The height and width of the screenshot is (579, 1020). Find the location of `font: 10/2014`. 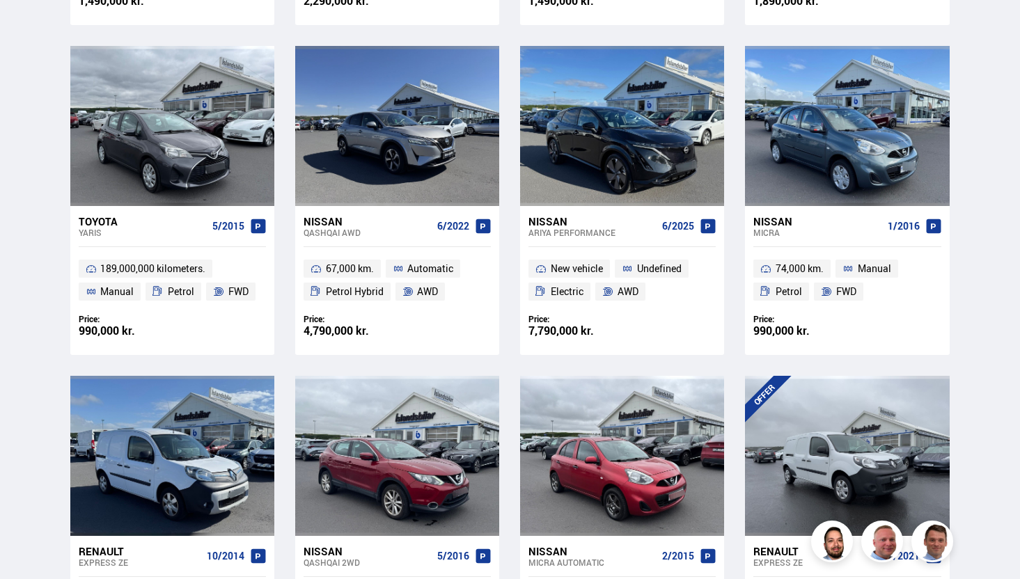

font: 10/2014 is located at coordinates (225, 555).